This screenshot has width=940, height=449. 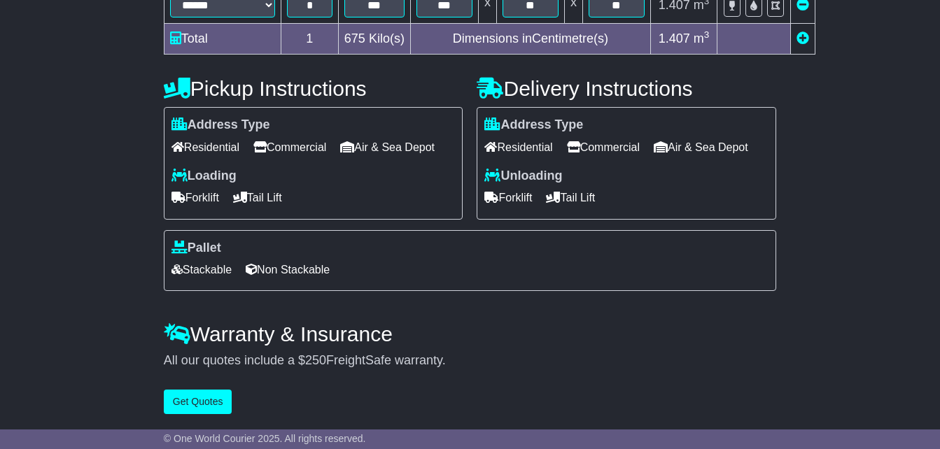 What do you see at coordinates (707, 34) in the screenshot?
I see `sup: 3` at bounding box center [707, 34].